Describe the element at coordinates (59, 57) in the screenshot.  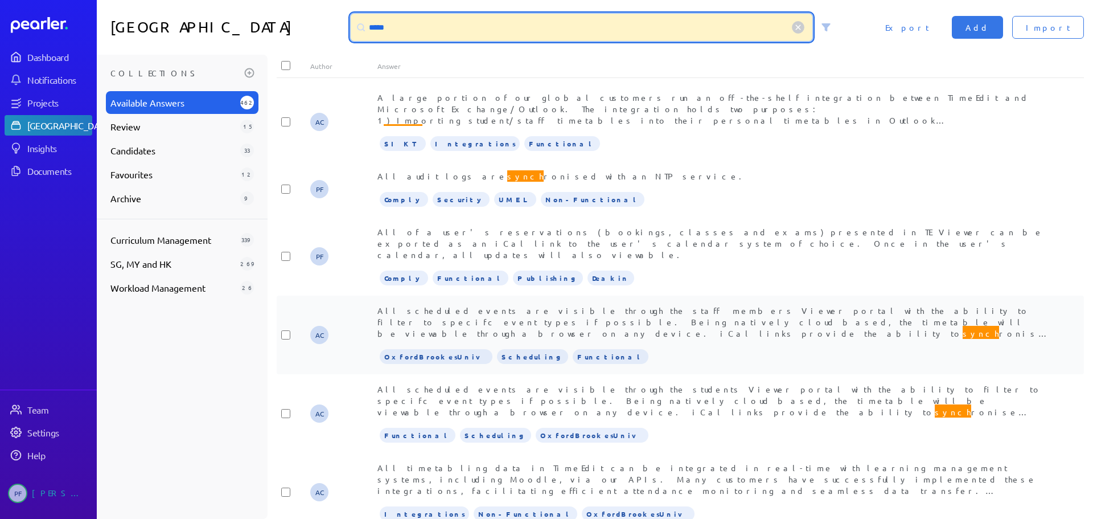
I see `div: Dashboard` at that location.